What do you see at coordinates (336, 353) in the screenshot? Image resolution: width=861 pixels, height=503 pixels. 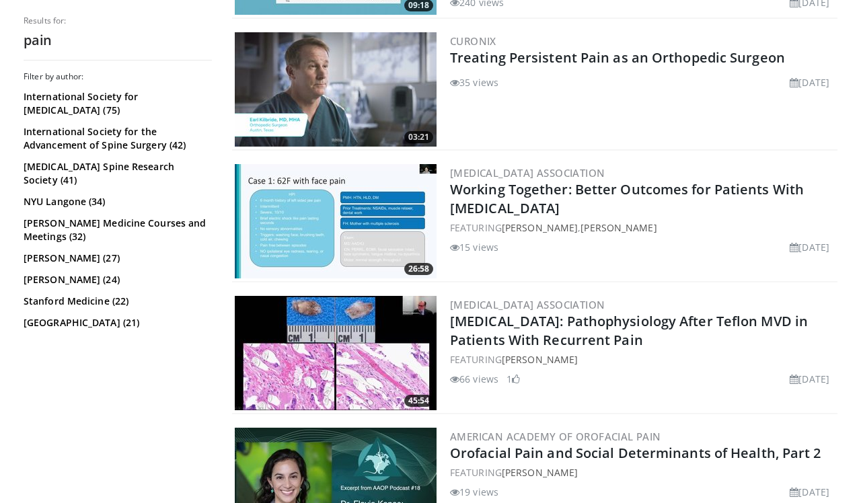 I see `img: c6176feb-f2c0-4545-bce0-d02e49c292e7.300x170_q85_crop-smart_upscale.jpg` at bounding box center [336, 353].